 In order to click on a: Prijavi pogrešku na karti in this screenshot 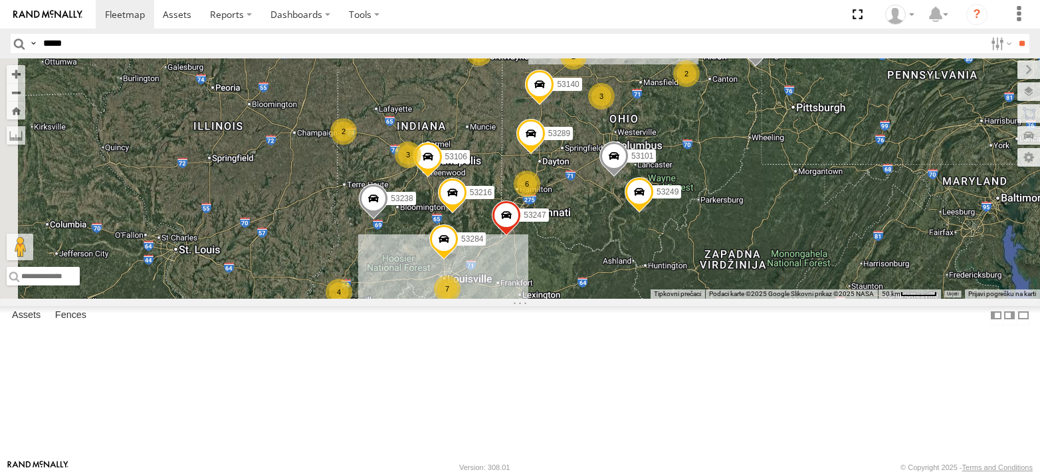, I will do `click(1002, 294)`.